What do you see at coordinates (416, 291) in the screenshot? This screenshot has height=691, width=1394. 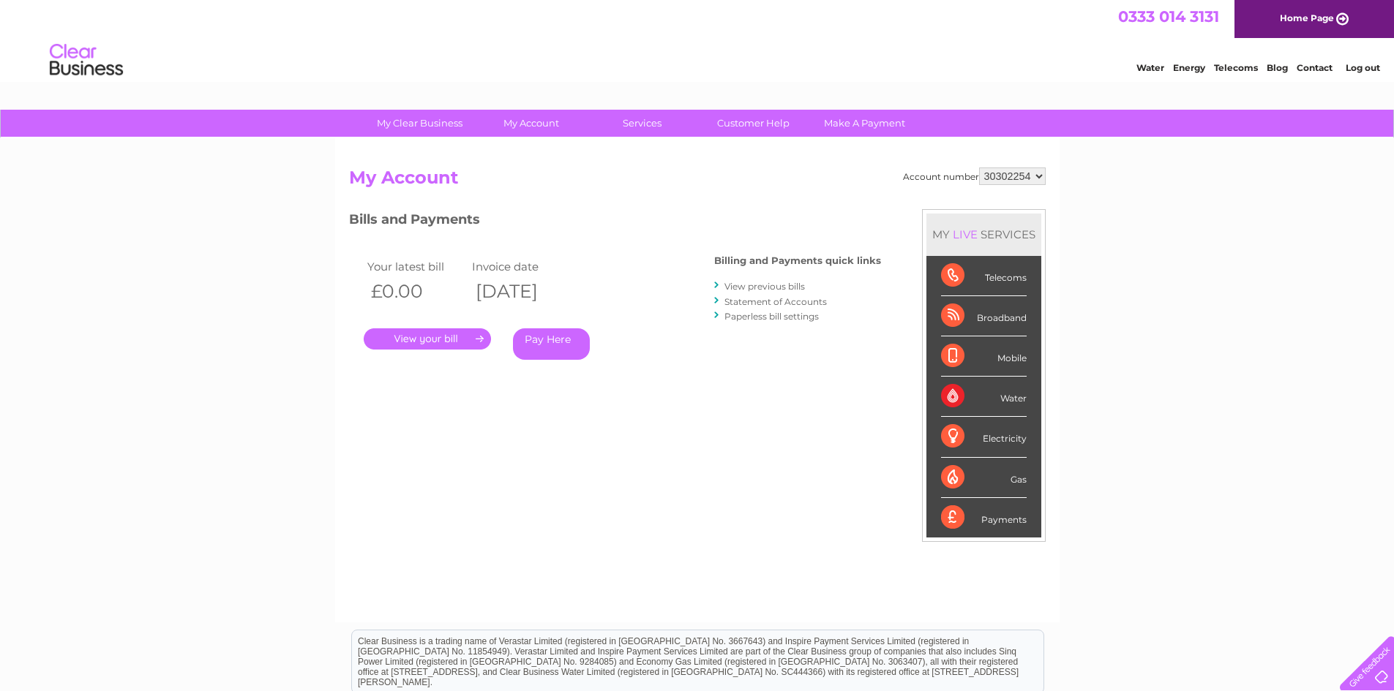 I see `th: £0.00` at bounding box center [416, 291].